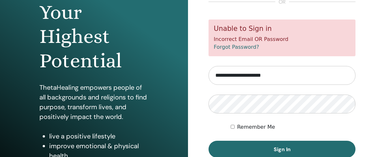 This screenshot has width=376, height=157. What do you see at coordinates (94, 102) in the screenshot?
I see `p: ThetaHealing empowers people of all backgrounds and religions to find purpose, transform lives, a...` at bounding box center [94, 102].